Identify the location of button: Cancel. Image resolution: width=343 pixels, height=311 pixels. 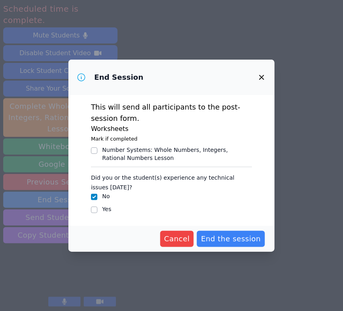
(177, 239).